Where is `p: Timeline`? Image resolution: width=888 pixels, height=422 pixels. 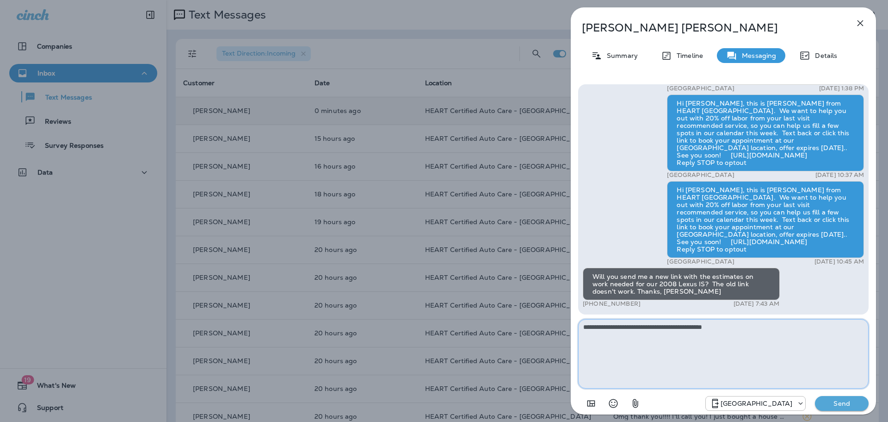 p: Timeline is located at coordinates (688, 56).